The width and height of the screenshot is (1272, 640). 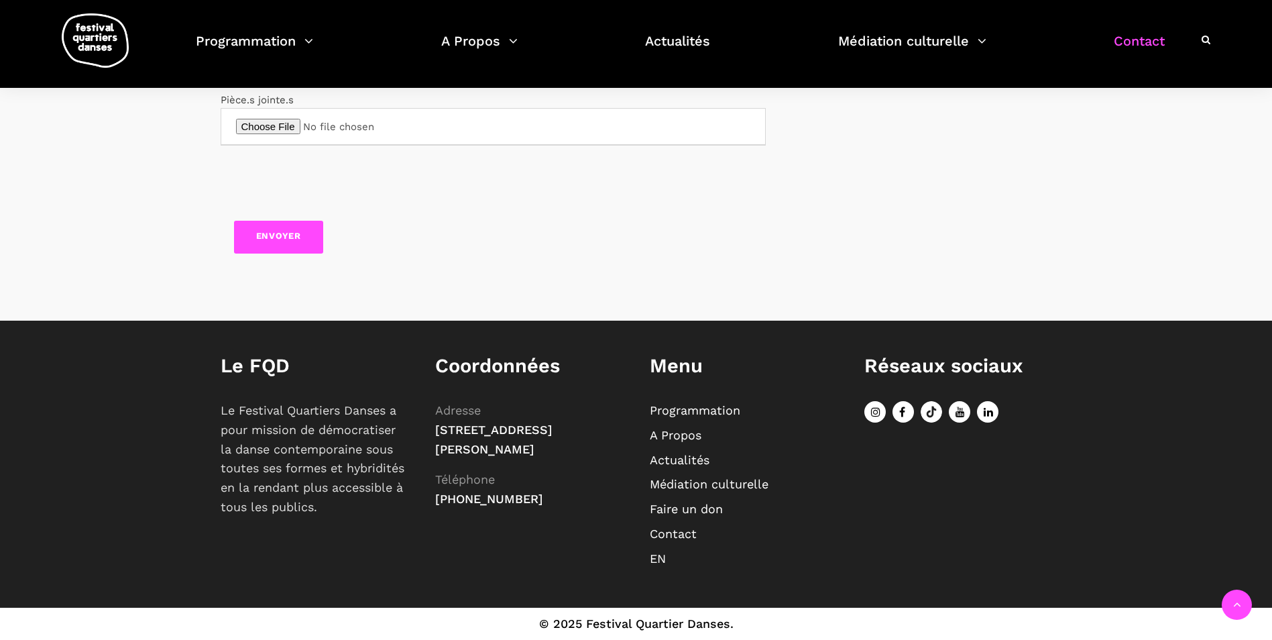 What do you see at coordinates (257, 100) in the screenshot?
I see `label: Pièce.s jointe.s` at bounding box center [257, 100].